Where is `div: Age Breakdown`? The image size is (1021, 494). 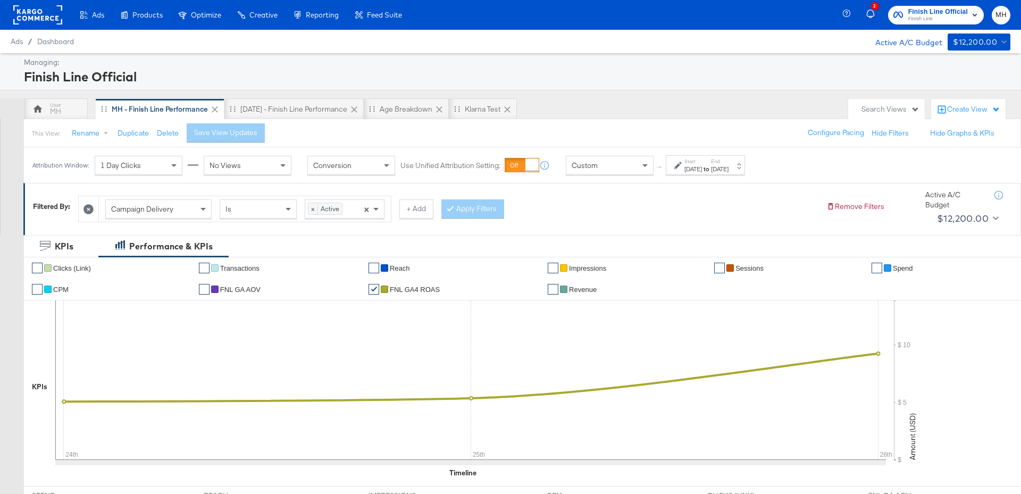 div: Age Breakdown is located at coordinates (406, 109).